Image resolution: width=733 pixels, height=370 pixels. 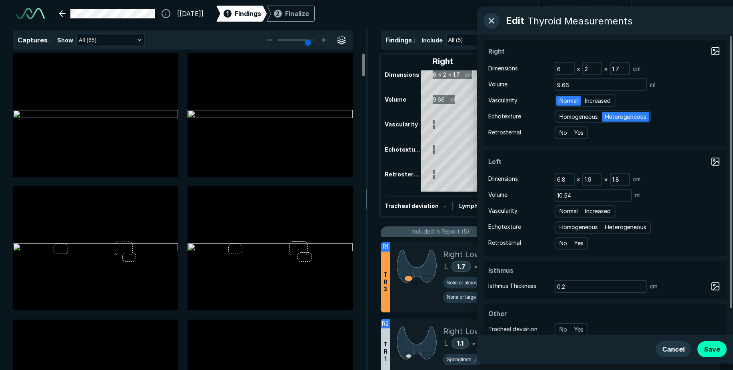 I want to click on span: All (5), so click(x=456, y=40).